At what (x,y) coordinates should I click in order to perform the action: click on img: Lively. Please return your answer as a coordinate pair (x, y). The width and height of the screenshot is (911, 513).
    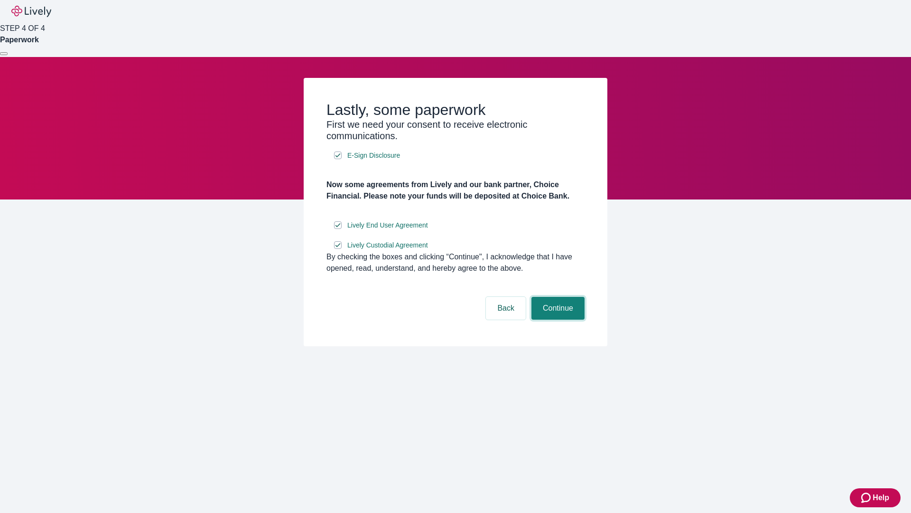
    Looking at the image, I should click on (31, 11).